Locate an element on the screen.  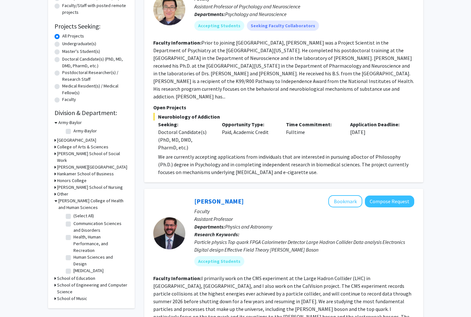
p: We are currently accepting applications from individuals that are interested in pursuing a is located at coordinates (286, 165).